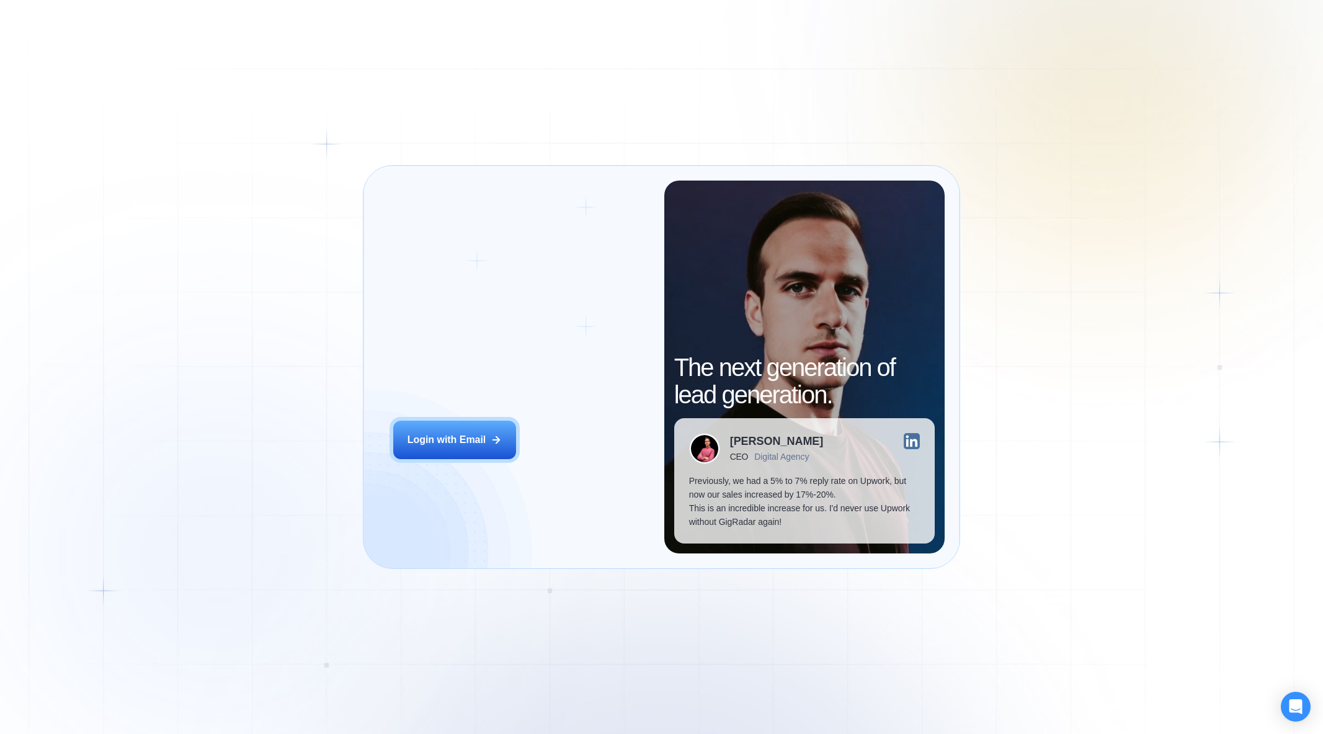 The width and height of the screenshot is (1323, 734). I want to click on div: Open Intercom Messenger, so click(1296, 706).